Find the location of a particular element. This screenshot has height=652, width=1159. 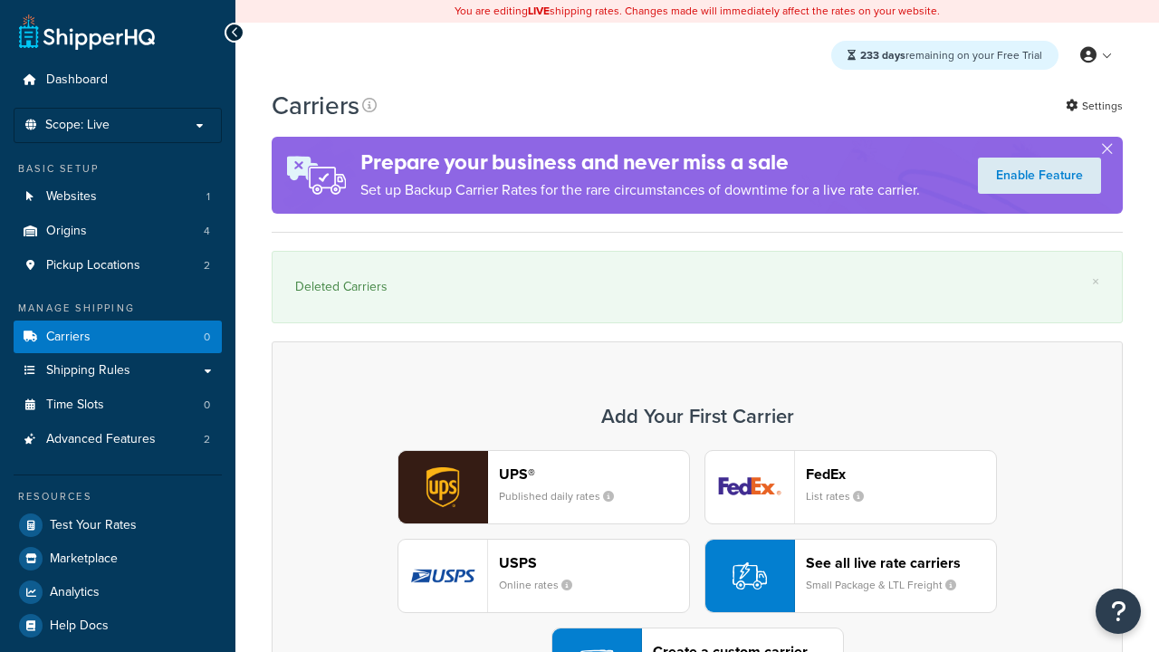

span: Time Slots is located at coordinates (75, 405).